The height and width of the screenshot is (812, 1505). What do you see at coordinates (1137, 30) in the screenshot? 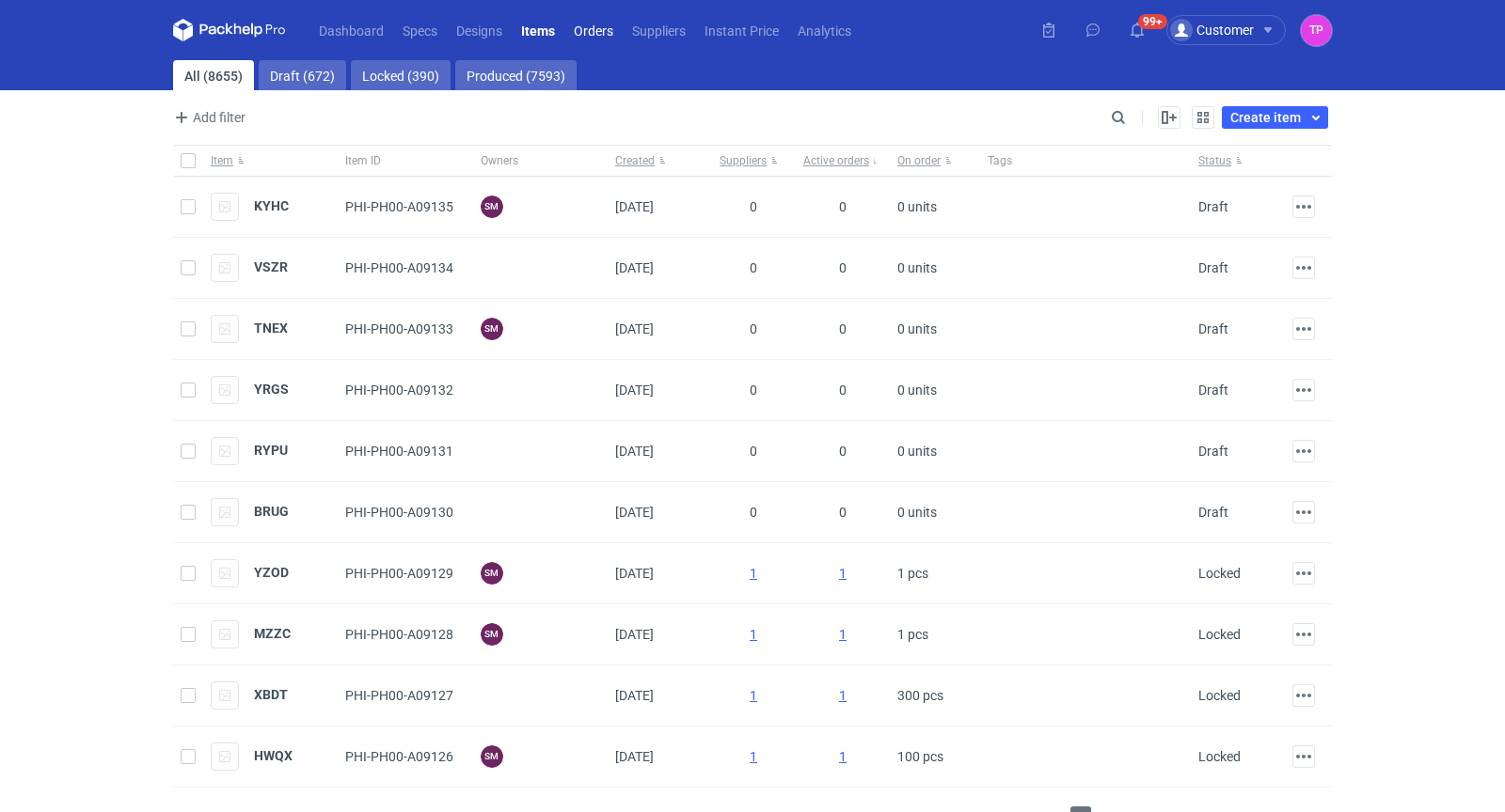
I see `button: 99+` at bounding box center [1137, 30].